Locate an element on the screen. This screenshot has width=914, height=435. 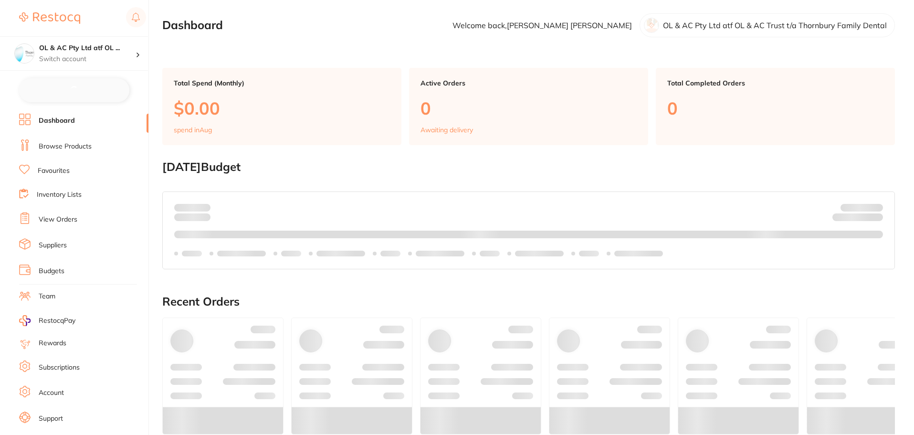
h4: OL & AC Pty Ltd atf OL & AC Trust t/a Thornbury Family Dental is located at coordinates (87, 48).